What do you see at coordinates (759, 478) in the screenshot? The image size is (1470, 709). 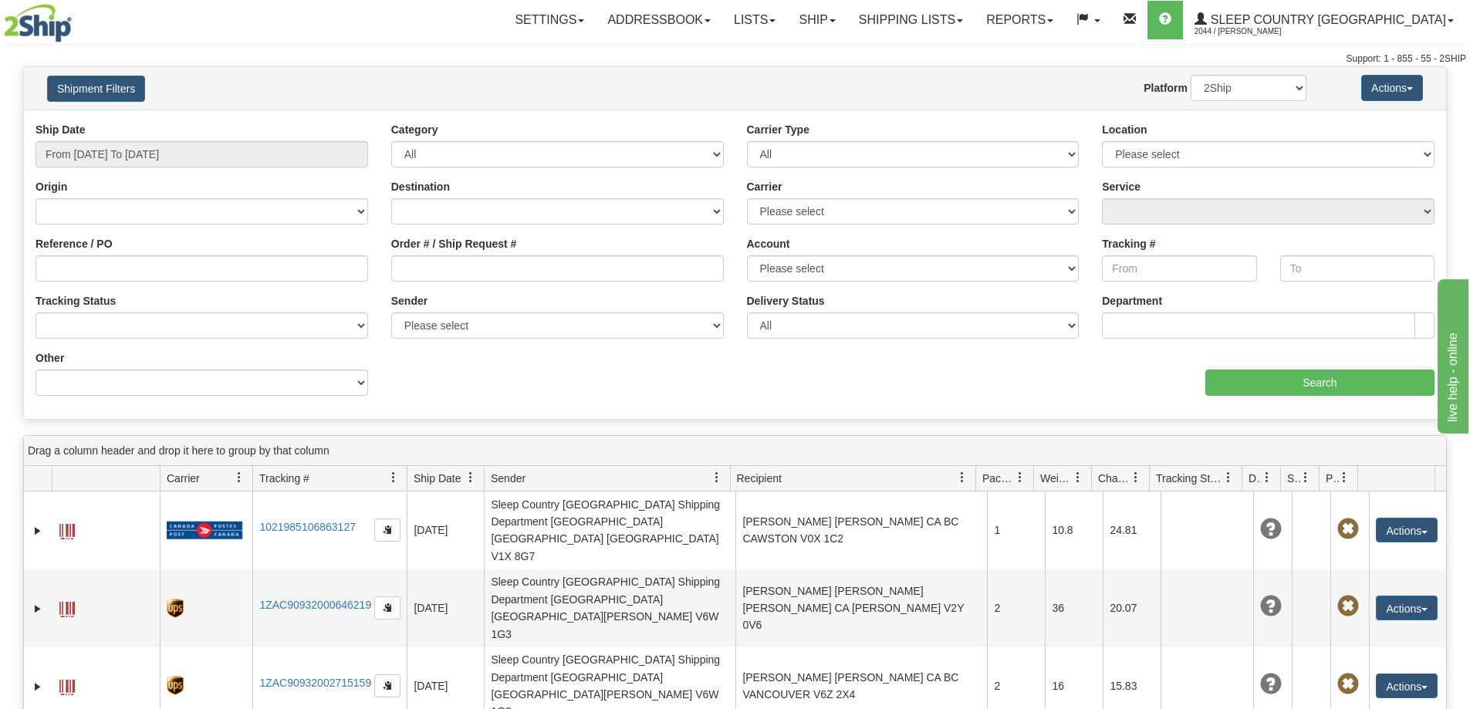 I see `span: Recipient` at bounding box center [759, 478].